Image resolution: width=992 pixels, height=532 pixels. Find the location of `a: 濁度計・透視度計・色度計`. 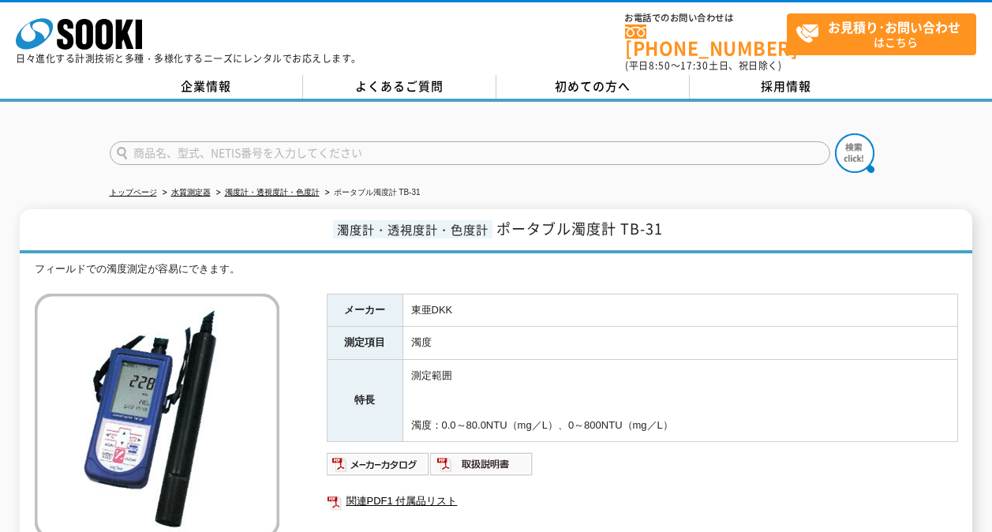

a: 濁度計・透視度計・色度計 is located at coordinates (272, 192).